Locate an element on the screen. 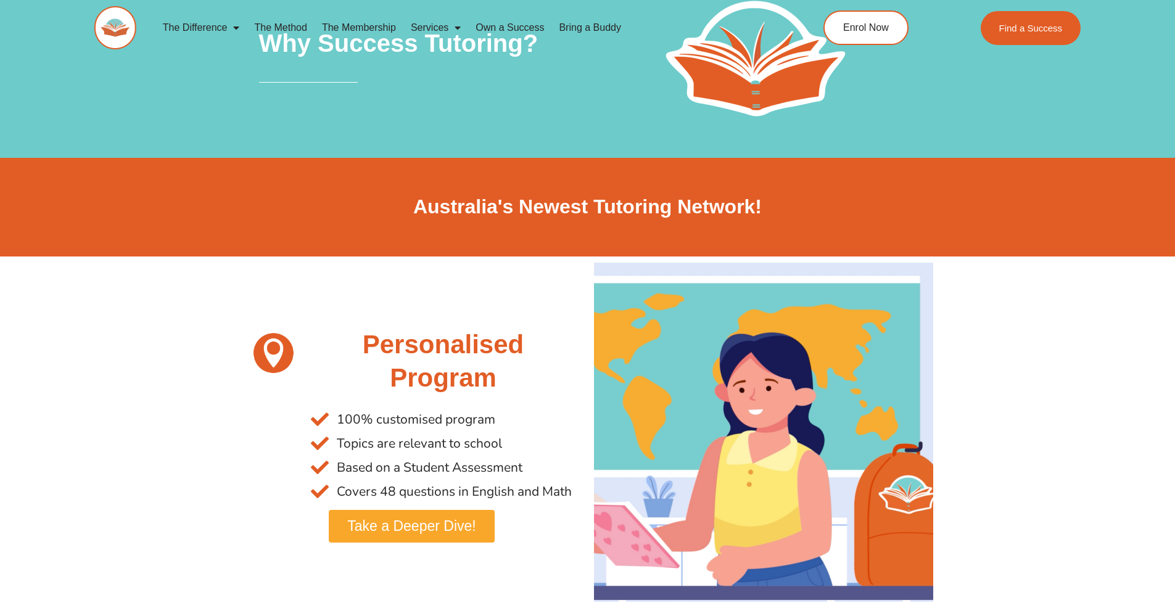 The image size is (1175, 611). a: Enrol Now is located at coordinates (866, 28).